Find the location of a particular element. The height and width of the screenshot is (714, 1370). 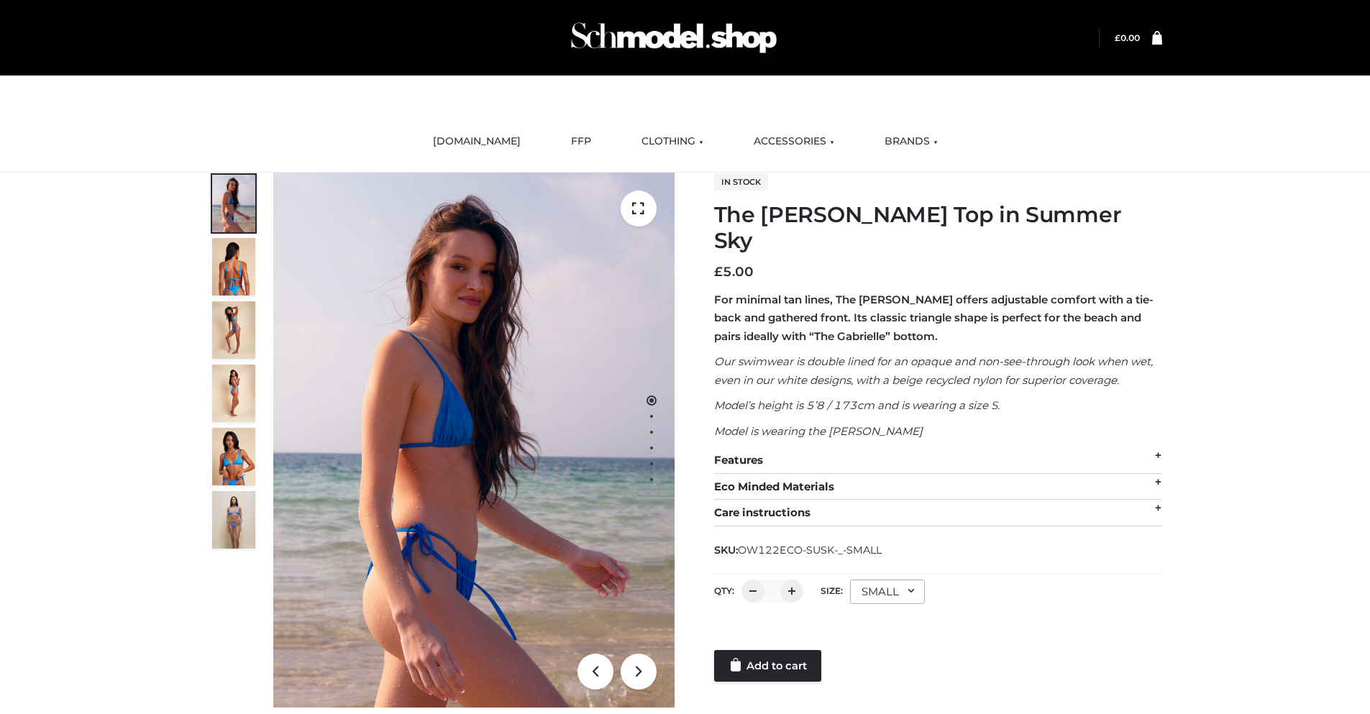

img: 1.Alex-top_SS-1_4464b1e7-c2c9-4e4b-a62c-58381cd673c0 (1) is located at coordinates (474, 440).